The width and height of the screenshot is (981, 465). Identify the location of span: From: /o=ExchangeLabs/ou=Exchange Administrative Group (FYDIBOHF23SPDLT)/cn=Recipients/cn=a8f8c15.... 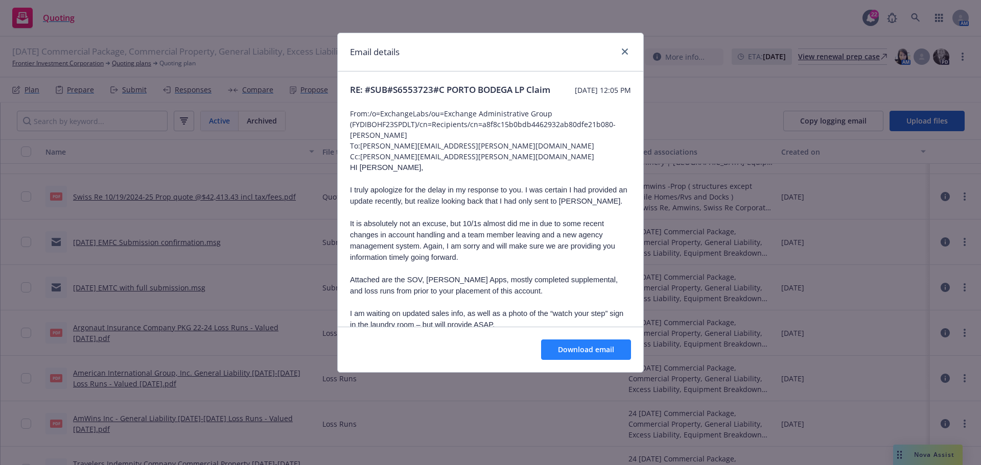
(490, 124).